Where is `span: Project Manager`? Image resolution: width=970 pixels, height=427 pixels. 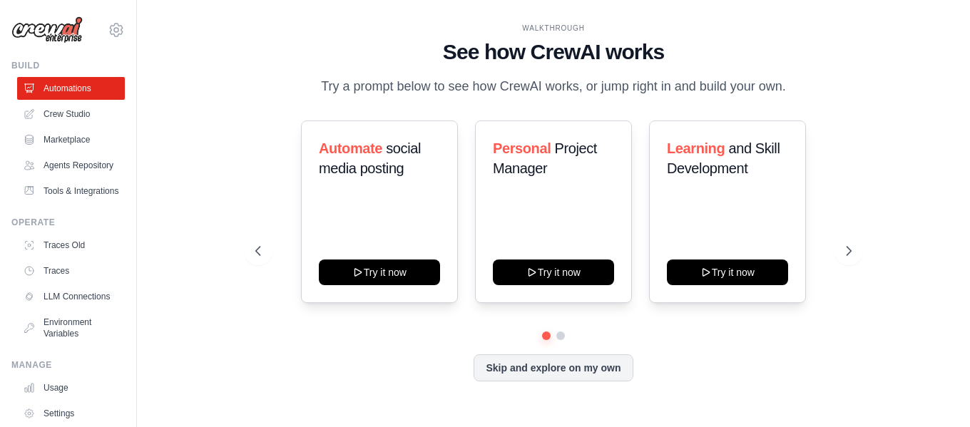 span: Project Manager is located at coordinates (545, 158).